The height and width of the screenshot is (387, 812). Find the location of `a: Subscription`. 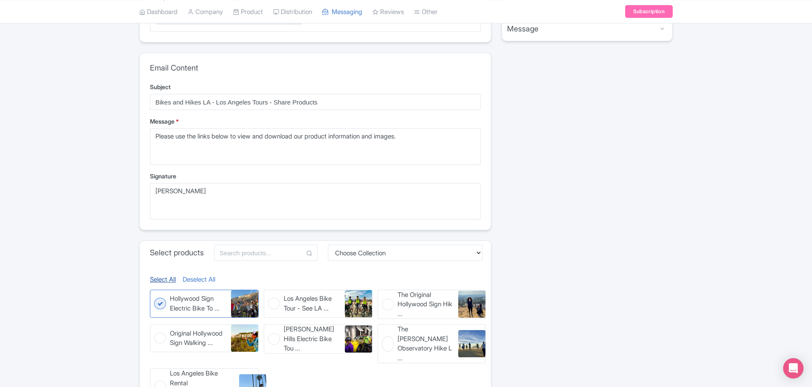

a: Subscription is located at coordinates (649, 11).